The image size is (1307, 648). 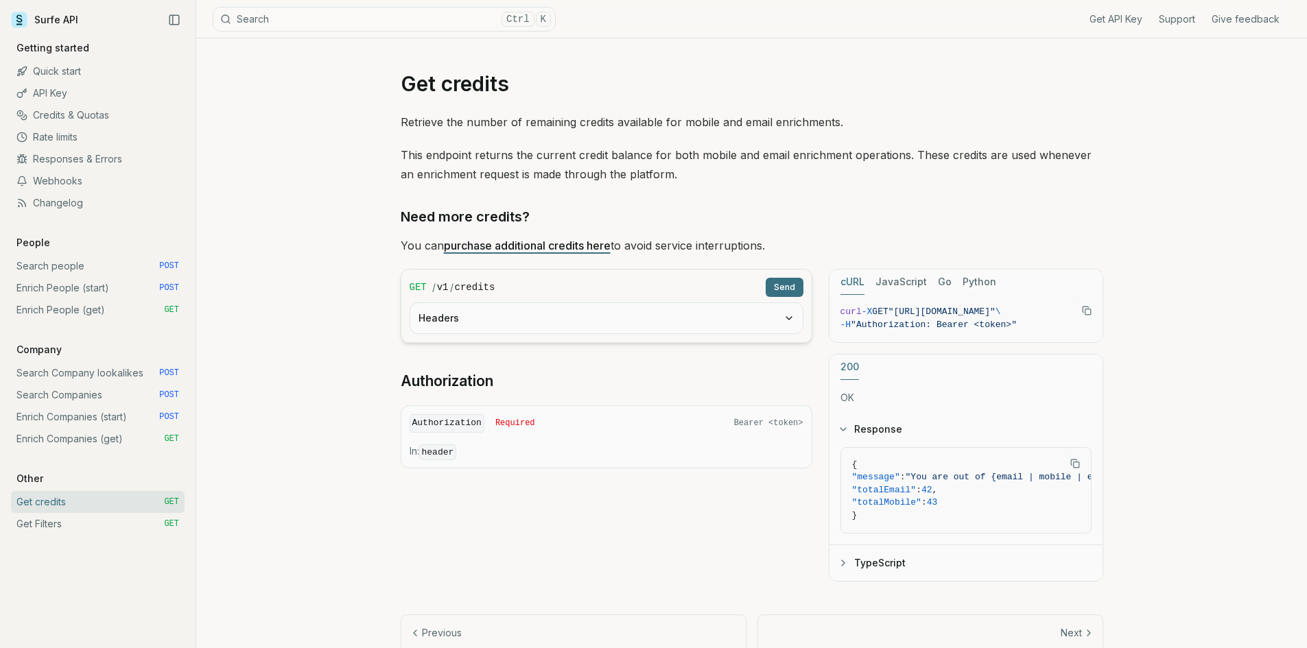 What do you see at coordinates (1245, 19) in the screenshot?
I see `a: Give feedback` at bounding box center [1245, 19].